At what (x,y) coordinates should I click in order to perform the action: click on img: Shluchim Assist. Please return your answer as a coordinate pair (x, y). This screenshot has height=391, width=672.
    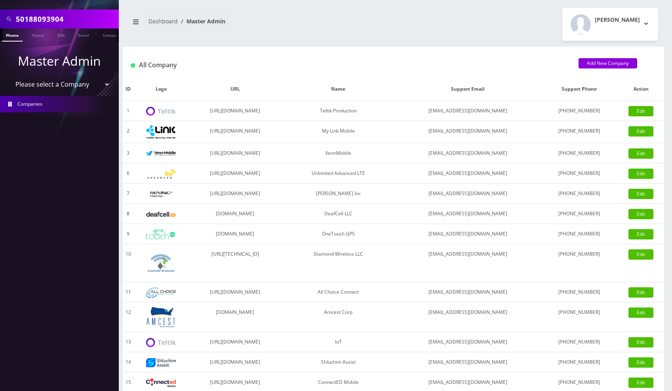
    Looking at the image, I should click on (161, 363).